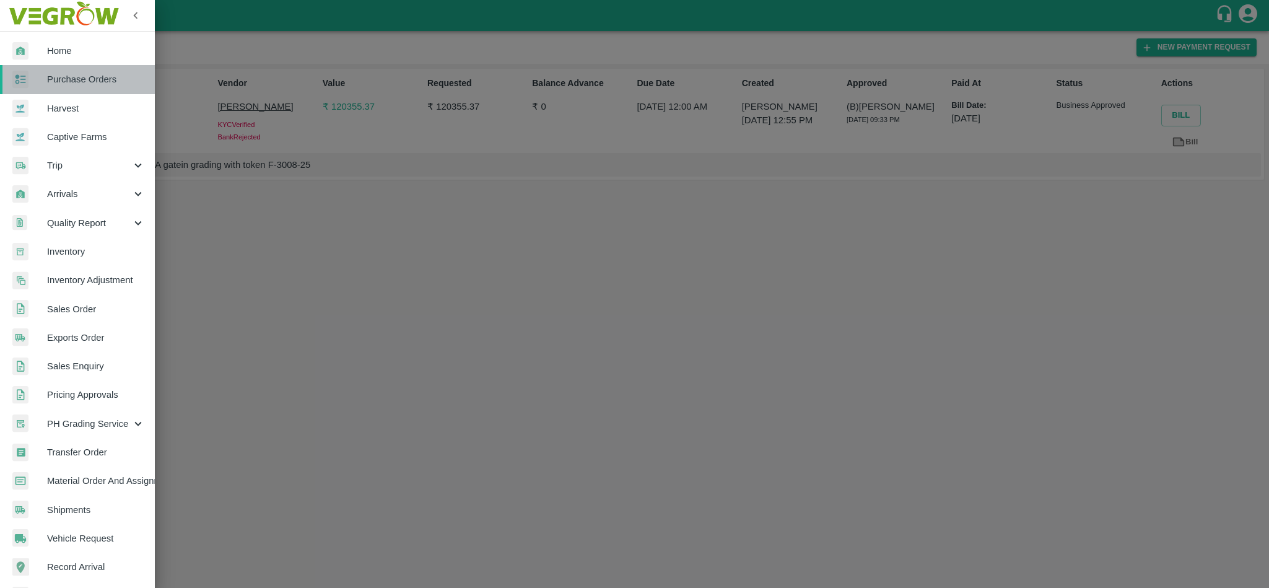 The image size is (1269, 588). I want to click on span: Material Order And Assignment, so click(96, 480).